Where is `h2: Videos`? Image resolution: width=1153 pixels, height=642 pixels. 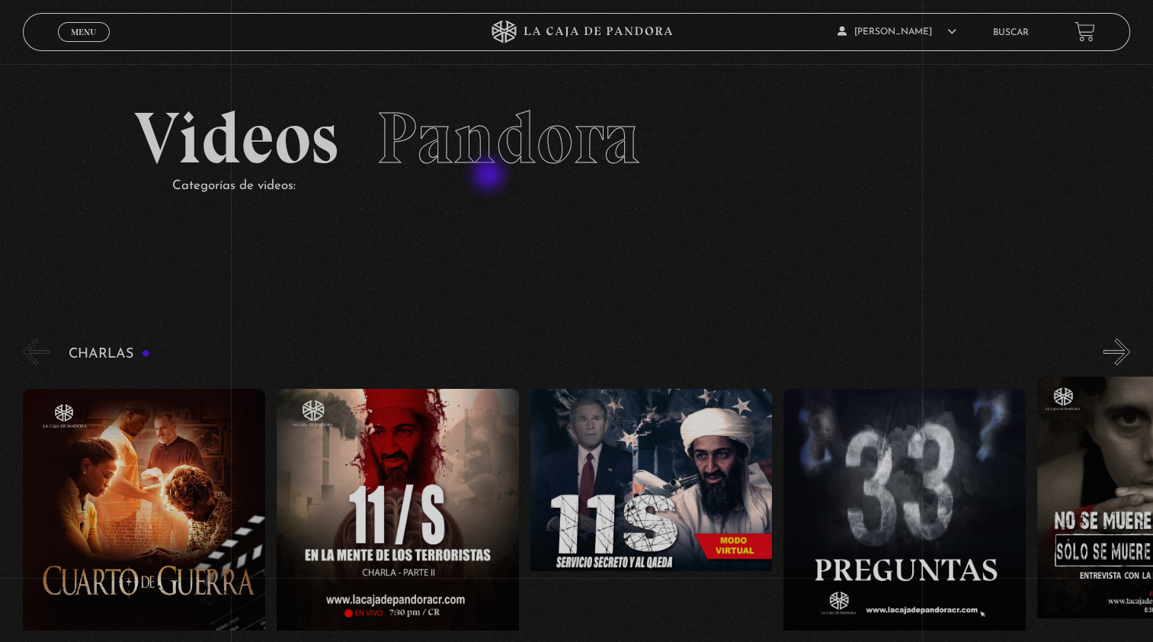 h2: Videos is located at coordinates (577, 138).